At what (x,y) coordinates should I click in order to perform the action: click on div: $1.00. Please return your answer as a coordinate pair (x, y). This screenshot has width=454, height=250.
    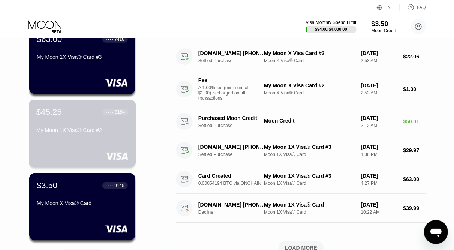
    Looking at the image, I should click on (414, 89).